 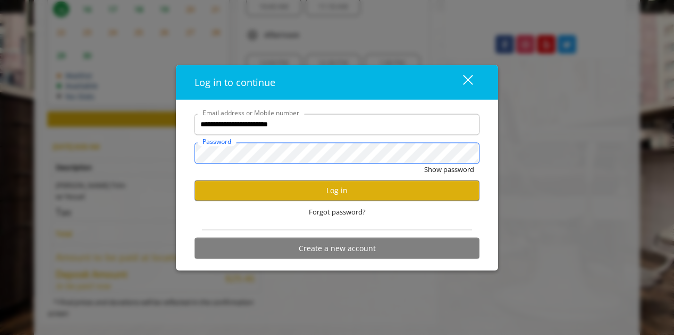 What do you see at coordinates (337, 190) in the screenshot?
I see `button: Log in` at bounding box center [337, 190].